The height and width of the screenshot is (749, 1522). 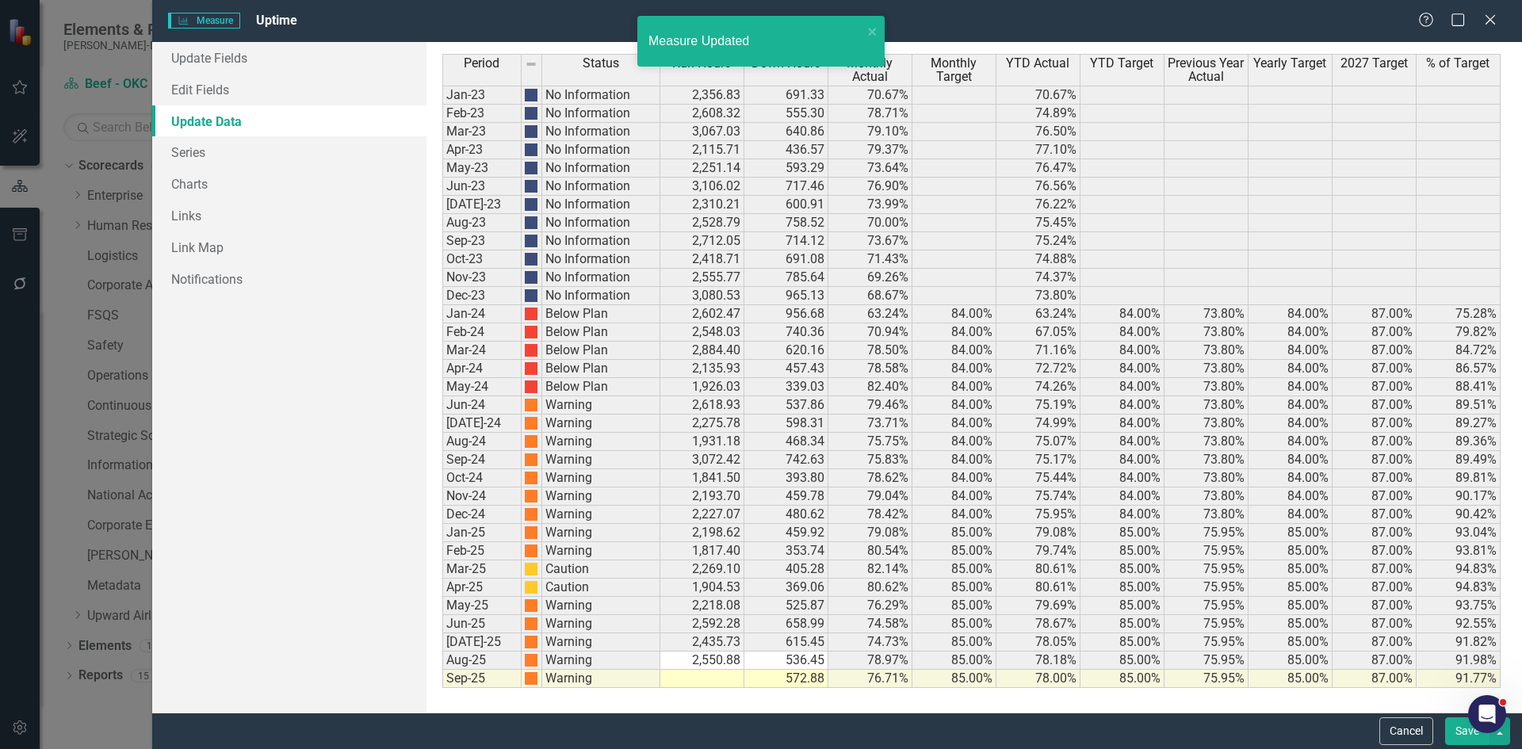 I want to click on td: 369.06, so click(x=786, y=587).